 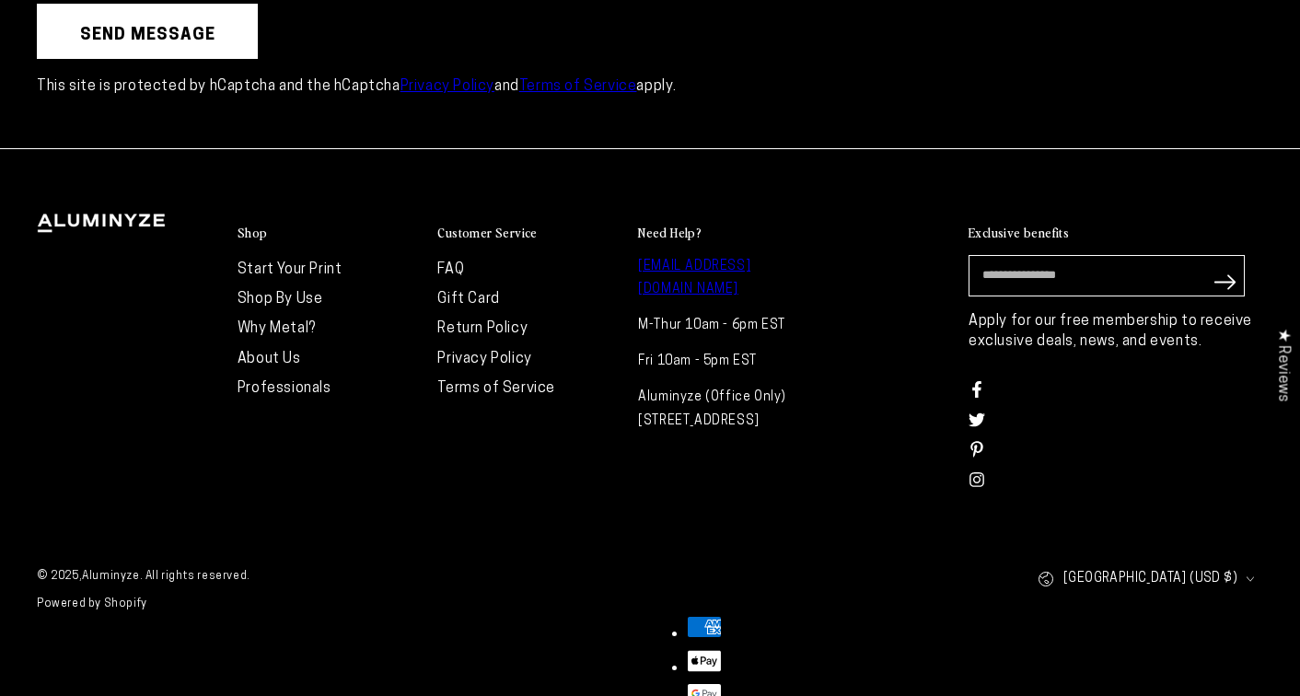 I want to click on a: About Us, so click(x=269, y=359).